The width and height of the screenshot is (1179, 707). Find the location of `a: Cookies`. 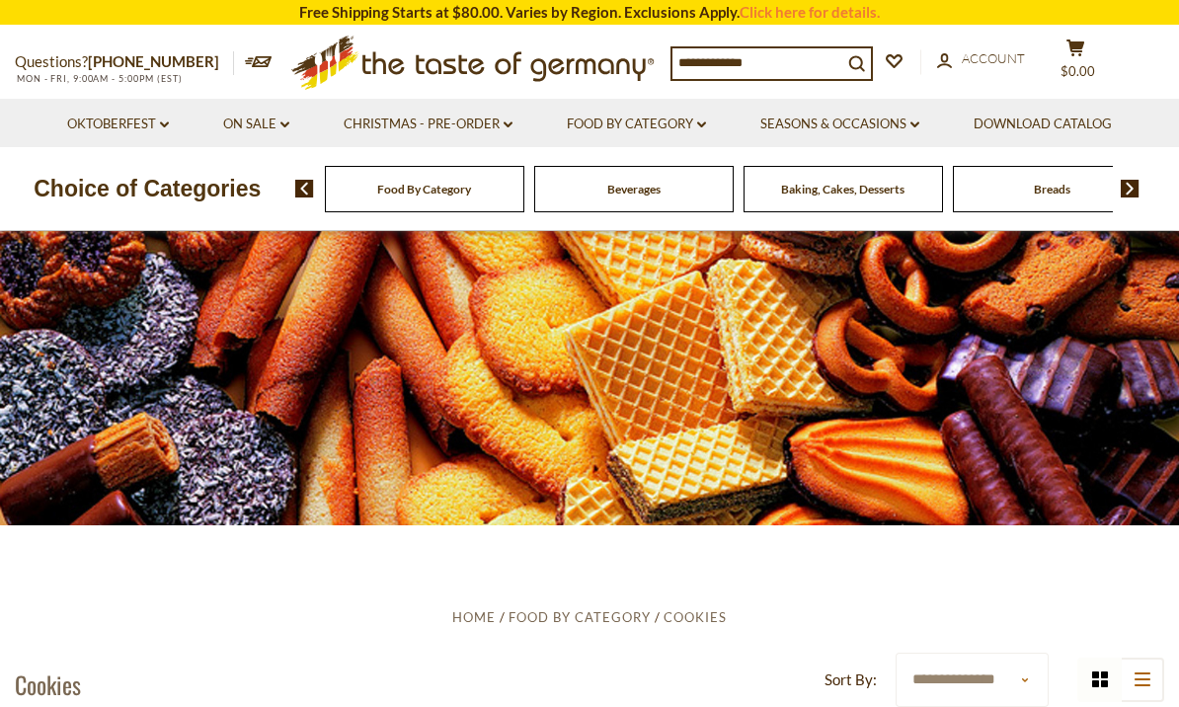

a: Cookies is located at coordinates (695, 617).